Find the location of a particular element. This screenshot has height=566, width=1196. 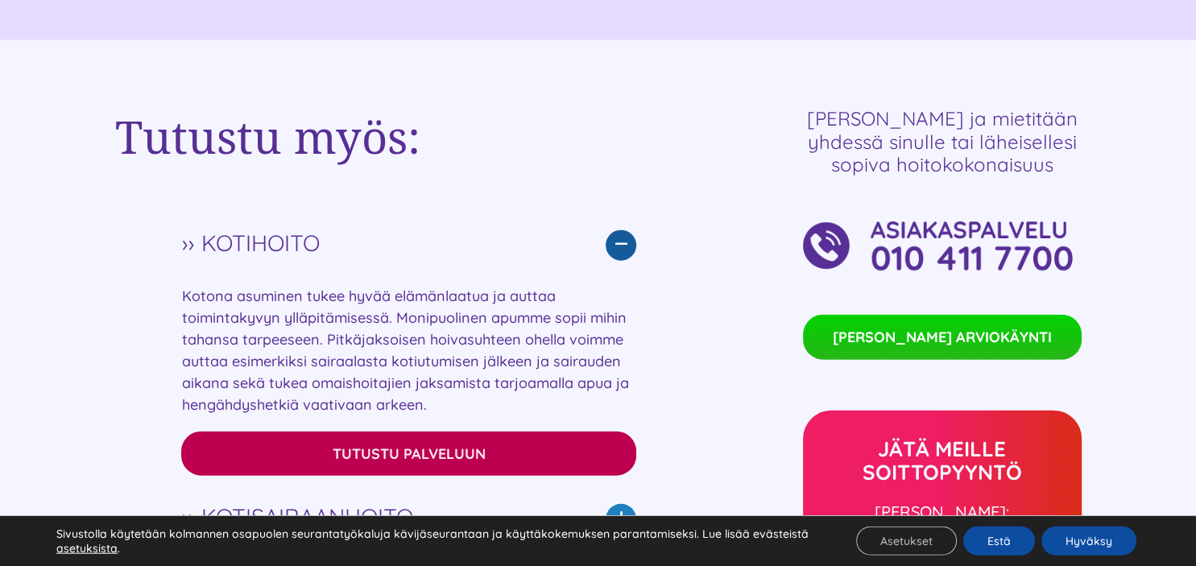

strong: JÄTÄ MEILLE SOITTOPYYNTÖ is located at coordinates (942, 461).